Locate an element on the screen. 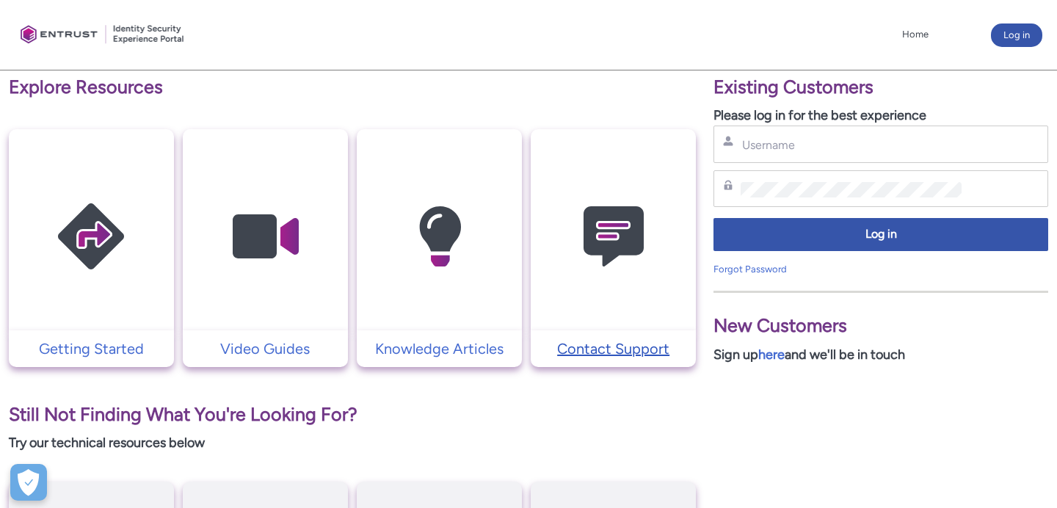 The height and width of the screenshot is (508, 1057). div: Cookie Preferences is located at coordinates (29, 482).